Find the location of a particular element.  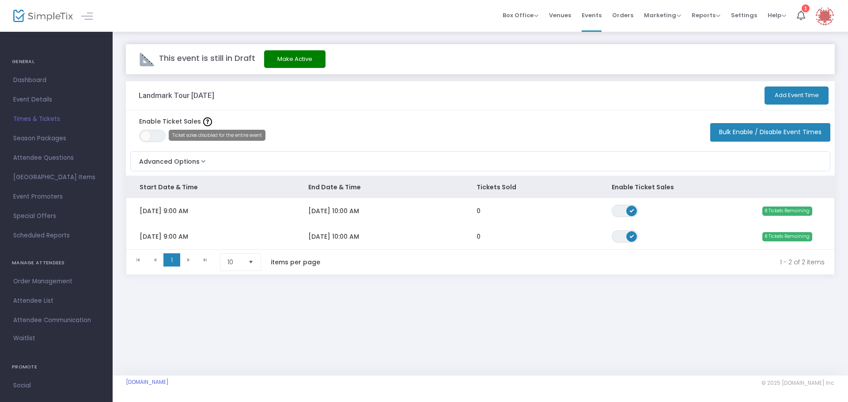

span: Waitlist is located at coordinates (24, 339).